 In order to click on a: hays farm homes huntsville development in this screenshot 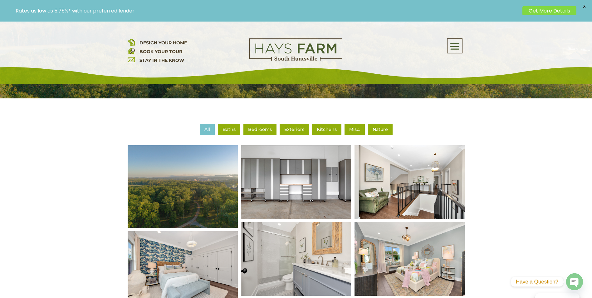, I will do `click(296, 59)`.